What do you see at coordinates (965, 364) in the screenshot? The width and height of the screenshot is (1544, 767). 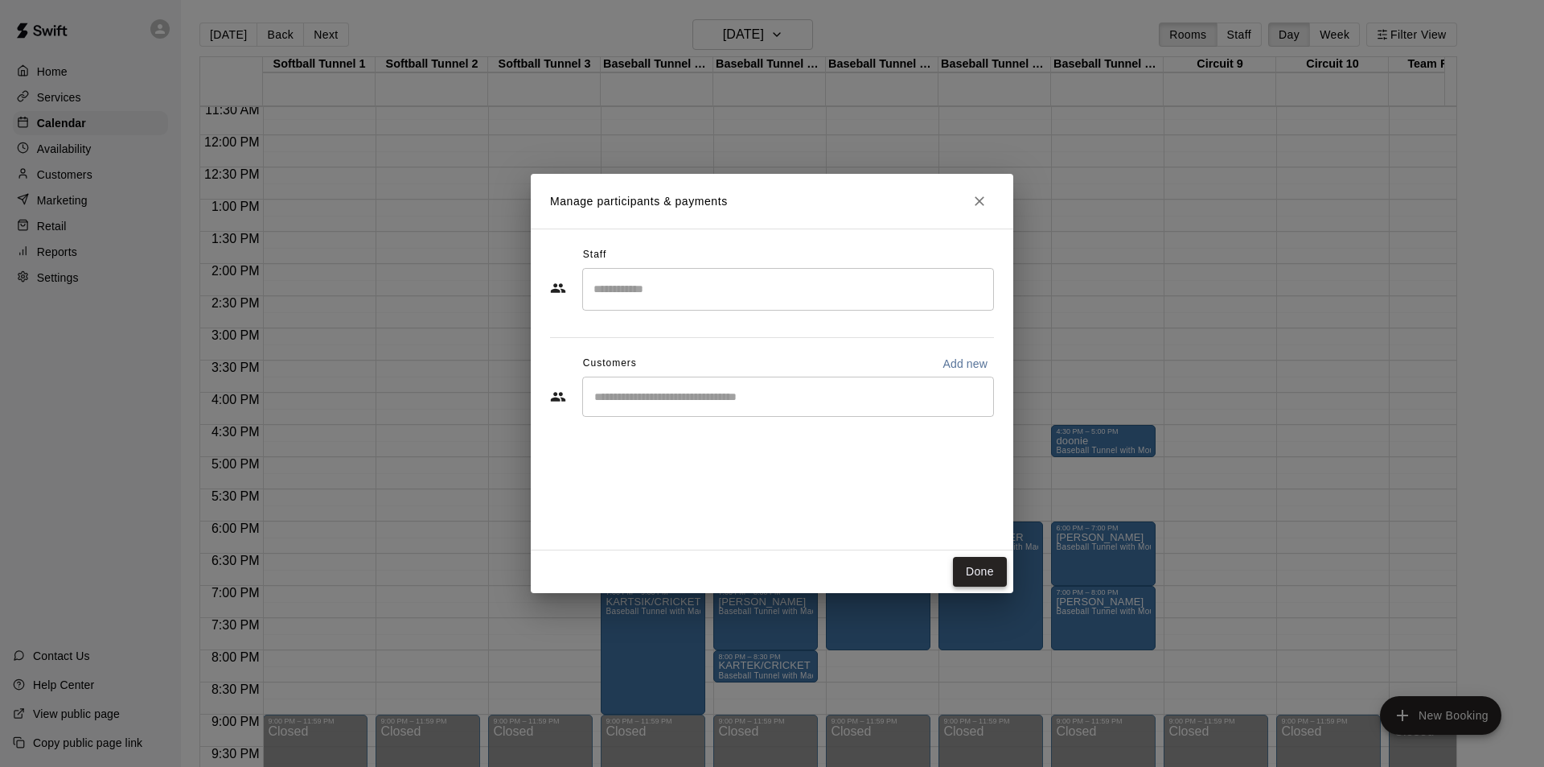 I see `p: Add new` at bounding box center [965, 364].